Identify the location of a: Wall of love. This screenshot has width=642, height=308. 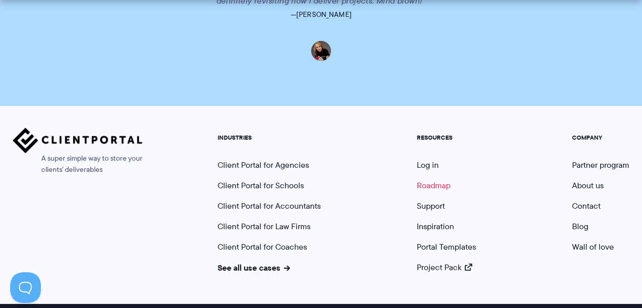
(593, 246).